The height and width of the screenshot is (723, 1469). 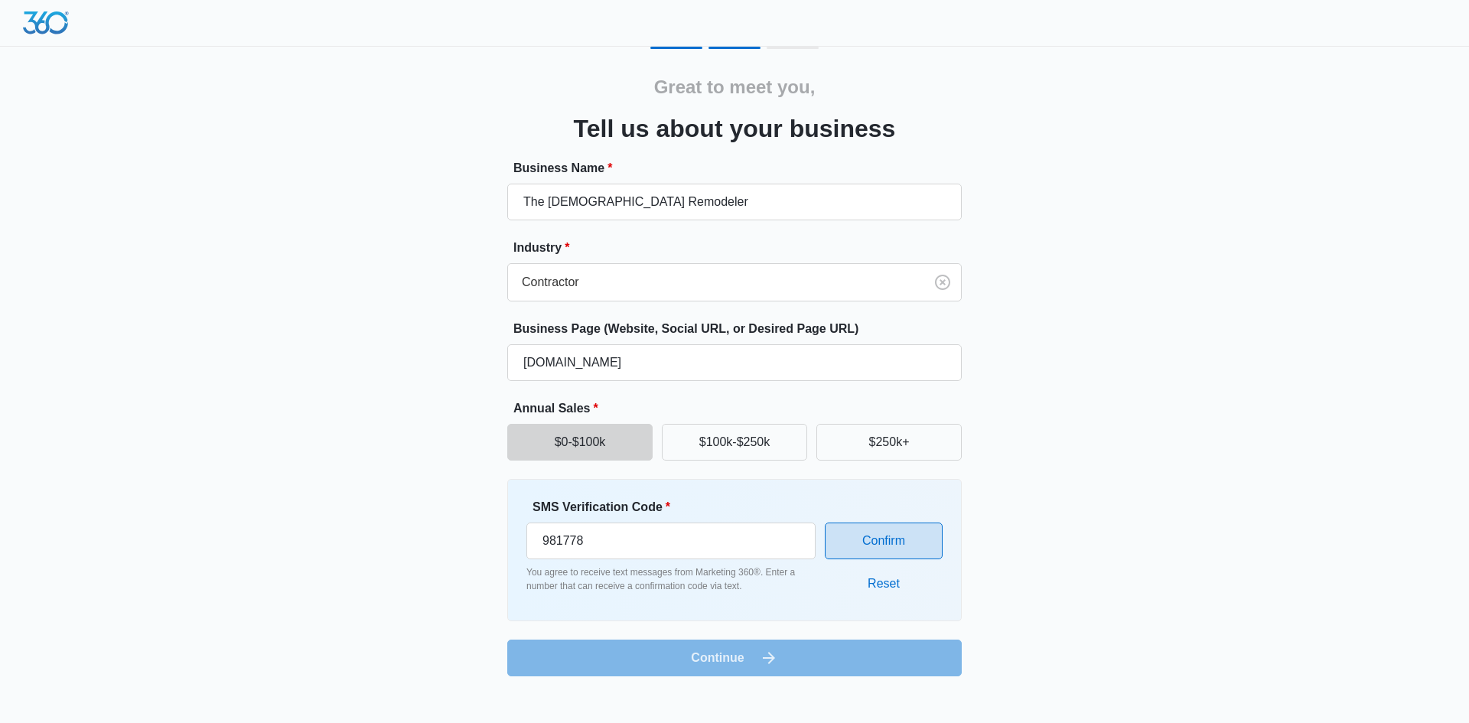 What do you see at coordinates (580, 442) in the screenshot?
I see `button: $0-$100k` at bounding box center [580, 442].